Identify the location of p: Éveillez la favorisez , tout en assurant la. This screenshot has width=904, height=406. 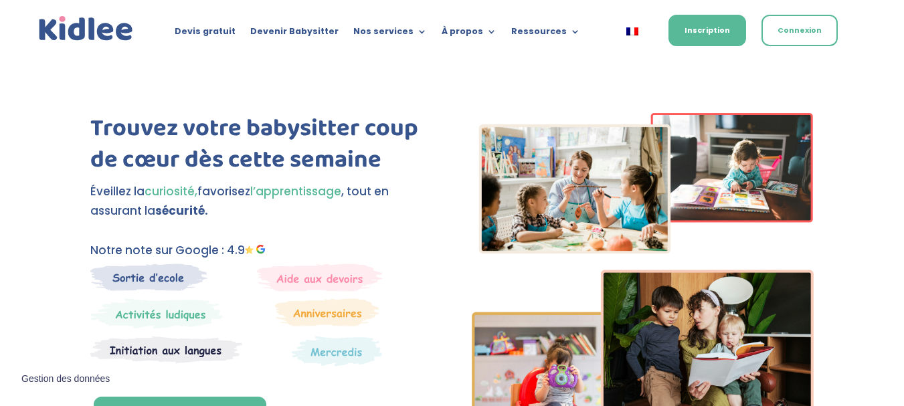
(261, 201).